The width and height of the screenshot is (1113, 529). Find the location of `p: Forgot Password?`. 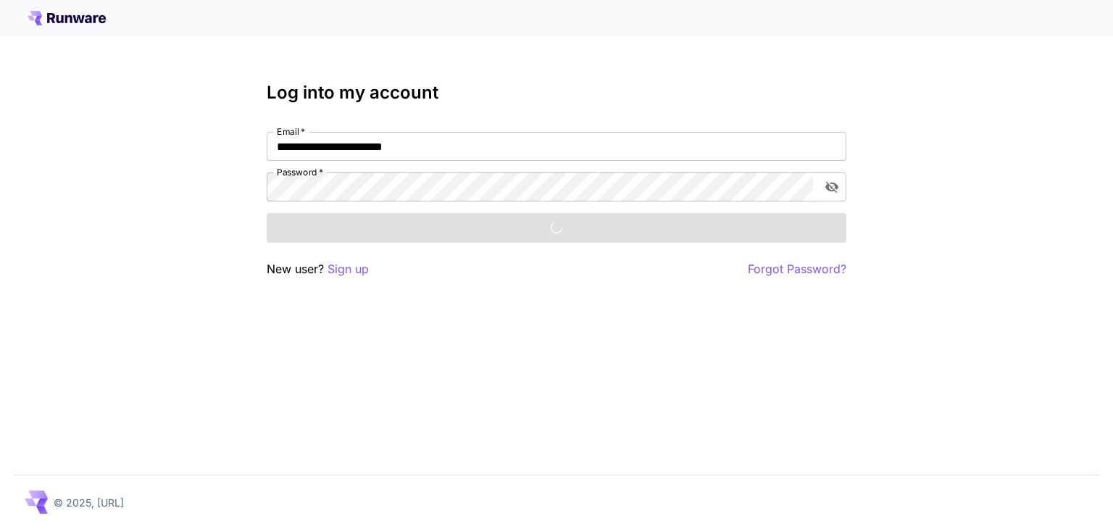

p: Forgot Password? is located at coordinates (797, 269).